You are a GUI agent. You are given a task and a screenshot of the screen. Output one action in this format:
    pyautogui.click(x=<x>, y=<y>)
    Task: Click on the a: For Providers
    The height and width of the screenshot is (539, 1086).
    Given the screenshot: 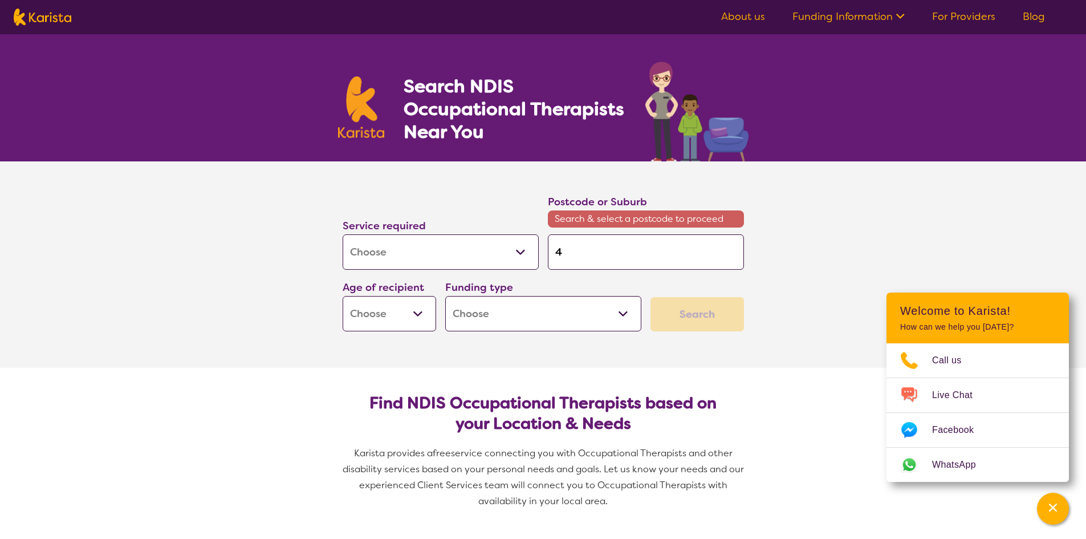 What is the action you would take?
    pyautogui.click(x=963, y=17)
    